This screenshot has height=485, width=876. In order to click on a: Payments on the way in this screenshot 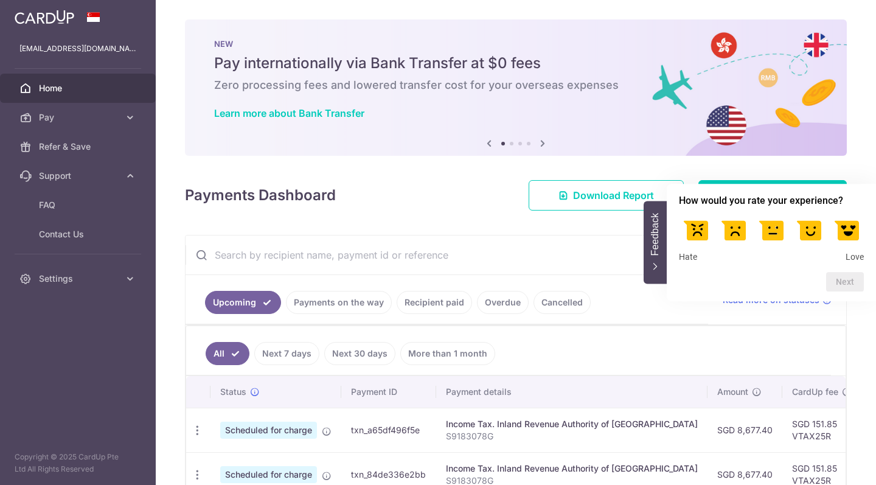, I will do `click(339, 303)`.